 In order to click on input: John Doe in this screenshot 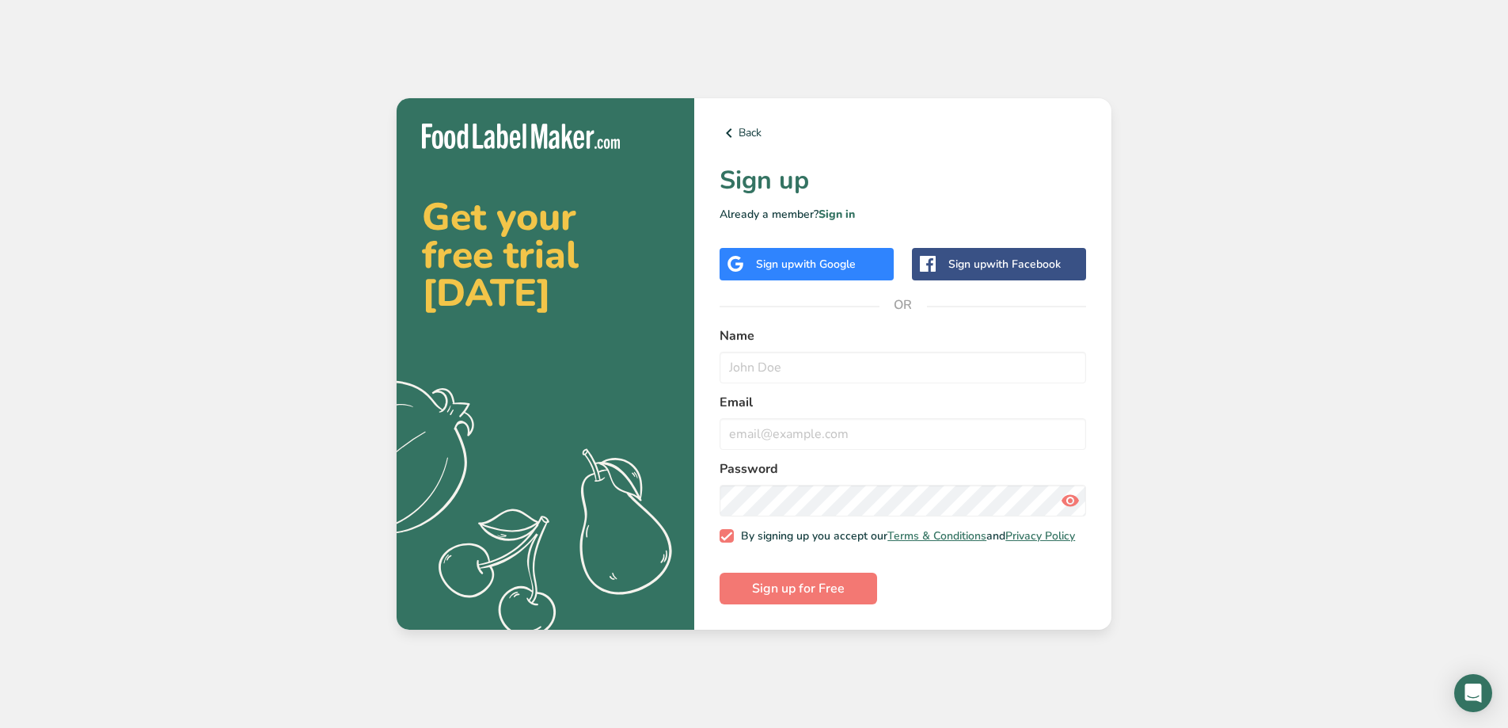, I will do `click(903, 367)`.